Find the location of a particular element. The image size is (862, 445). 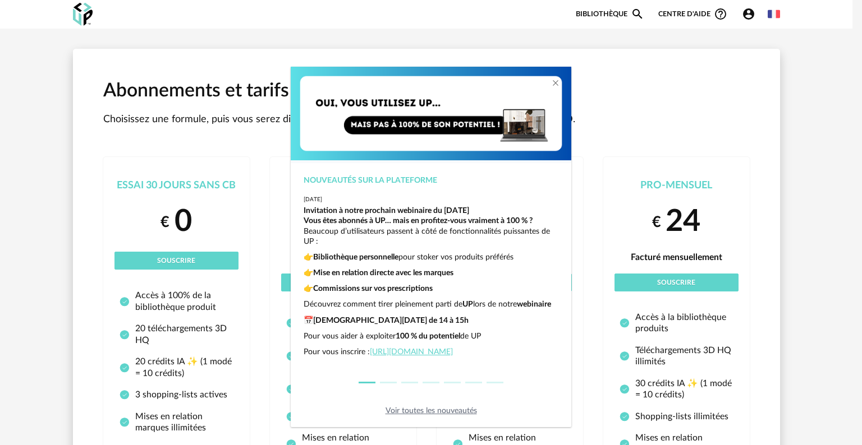

strong: Vous êtes abonnés à UP… mais en profitez-vous vraiment à 100 % ? is located at coordinates (418, 221).